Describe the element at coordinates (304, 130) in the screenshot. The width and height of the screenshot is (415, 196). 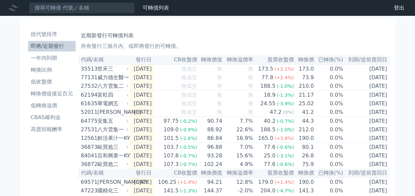
I see `td: 212.0` at that location.